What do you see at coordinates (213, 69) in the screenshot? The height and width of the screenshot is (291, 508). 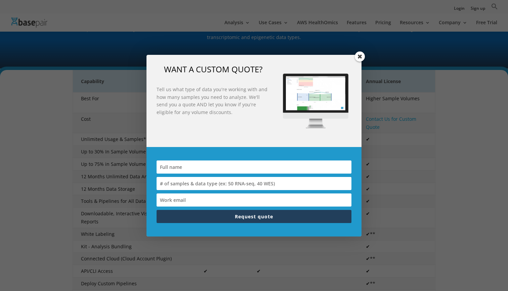 I see `span: WANT A CUSTOM QUOTE?` at bounding box center [213, 69].